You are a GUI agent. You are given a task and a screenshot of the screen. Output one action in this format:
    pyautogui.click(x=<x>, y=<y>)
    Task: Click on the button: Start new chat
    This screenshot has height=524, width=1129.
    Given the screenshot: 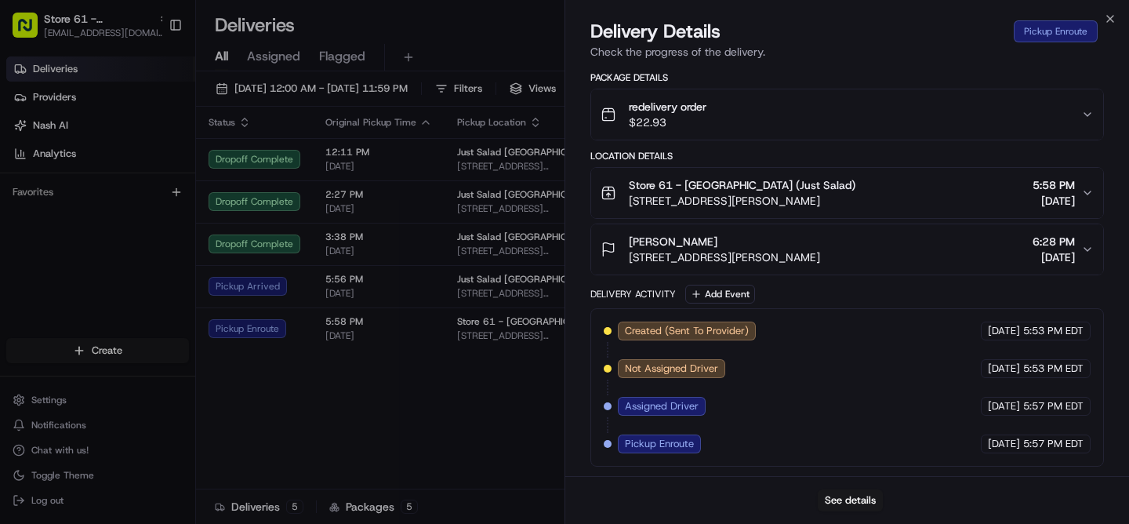 What is the action you would take?
    pyautogui.click(x=276, y=164)
    